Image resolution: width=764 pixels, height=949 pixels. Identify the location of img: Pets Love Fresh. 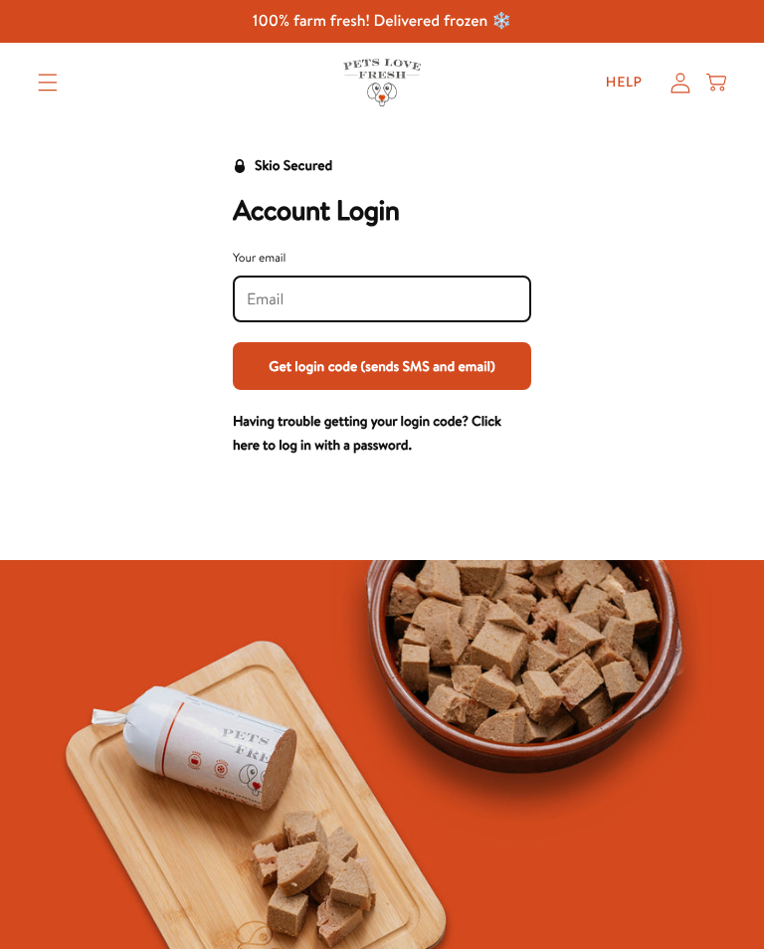
(382, 82).